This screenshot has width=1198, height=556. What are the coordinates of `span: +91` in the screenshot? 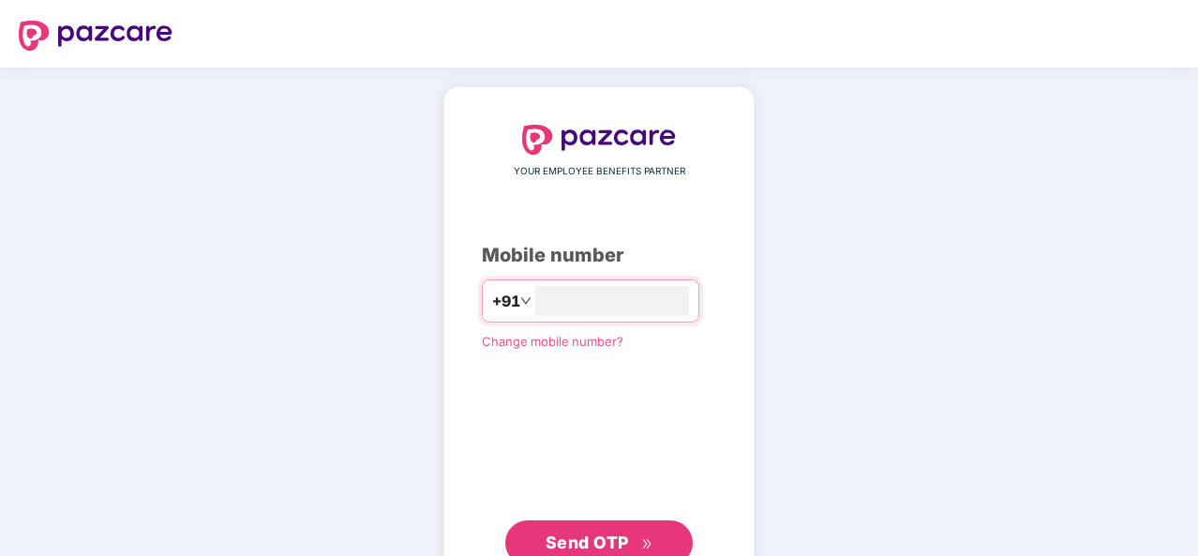 It's located at (506, 301).